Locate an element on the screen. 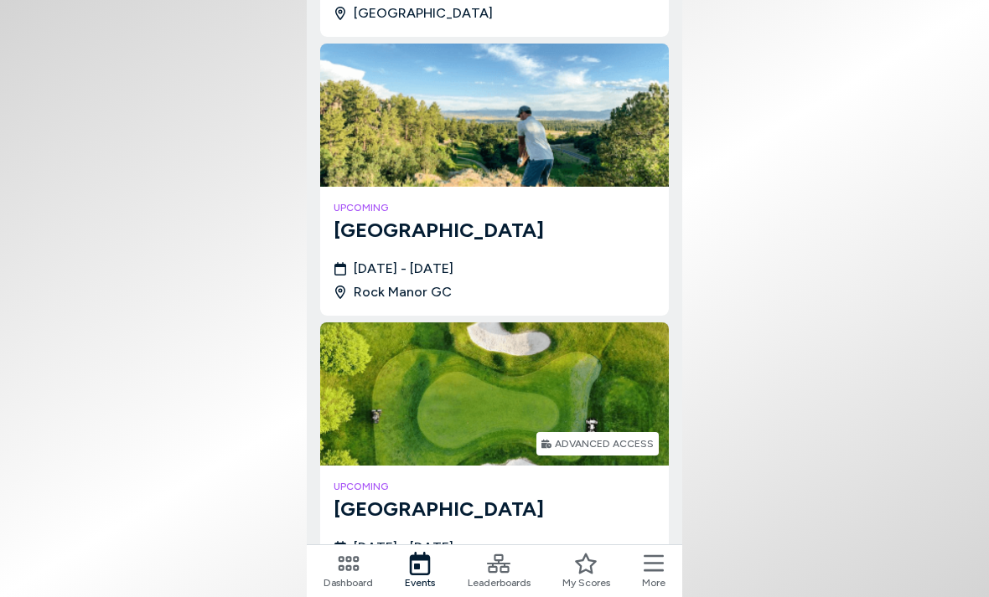  div: ADVANCED ACCESS is located at coordinates (604, 444).